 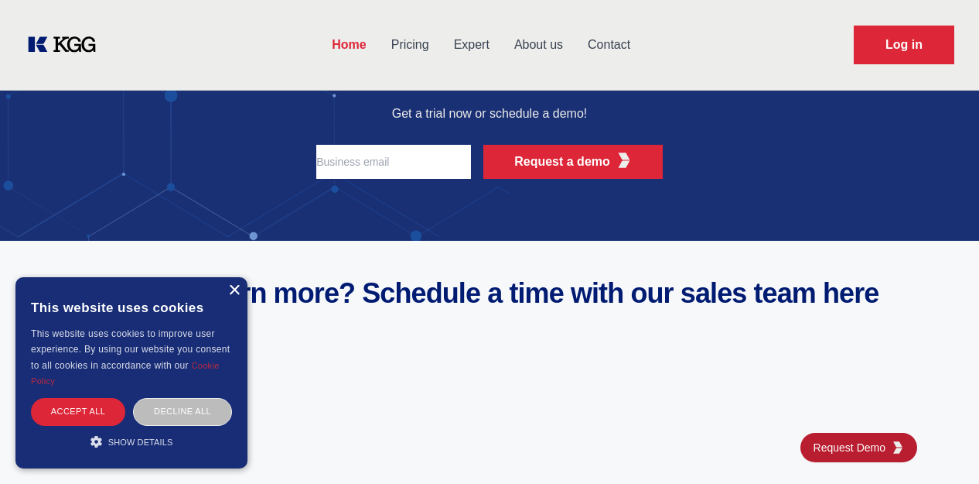 I want to click on a: Cookie Policy, so click(x=125, y=373).